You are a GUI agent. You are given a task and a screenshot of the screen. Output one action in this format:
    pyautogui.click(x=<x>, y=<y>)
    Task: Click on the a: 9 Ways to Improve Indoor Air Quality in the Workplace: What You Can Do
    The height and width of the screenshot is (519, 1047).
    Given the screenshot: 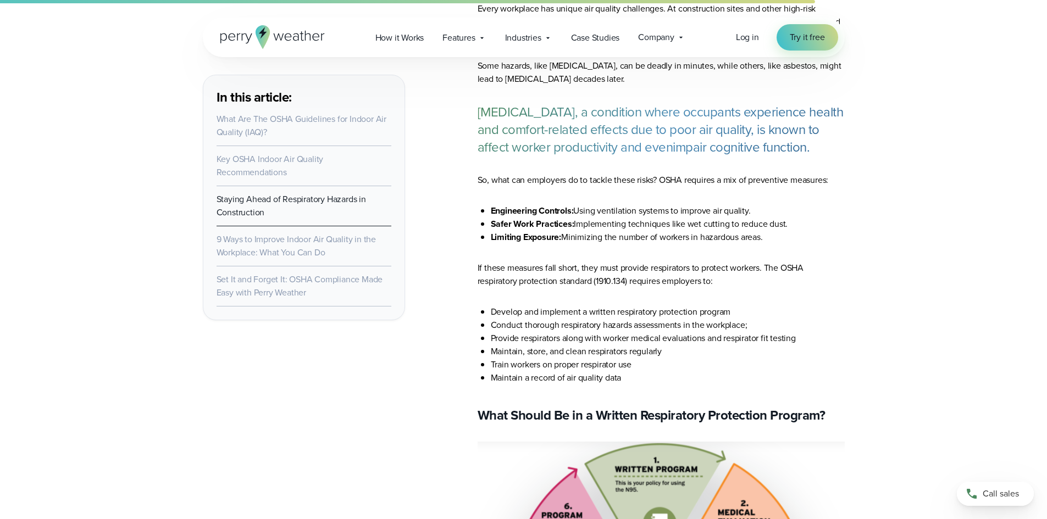 What is the action you would take?
    pyautogui.click(x=296, y=246)
    